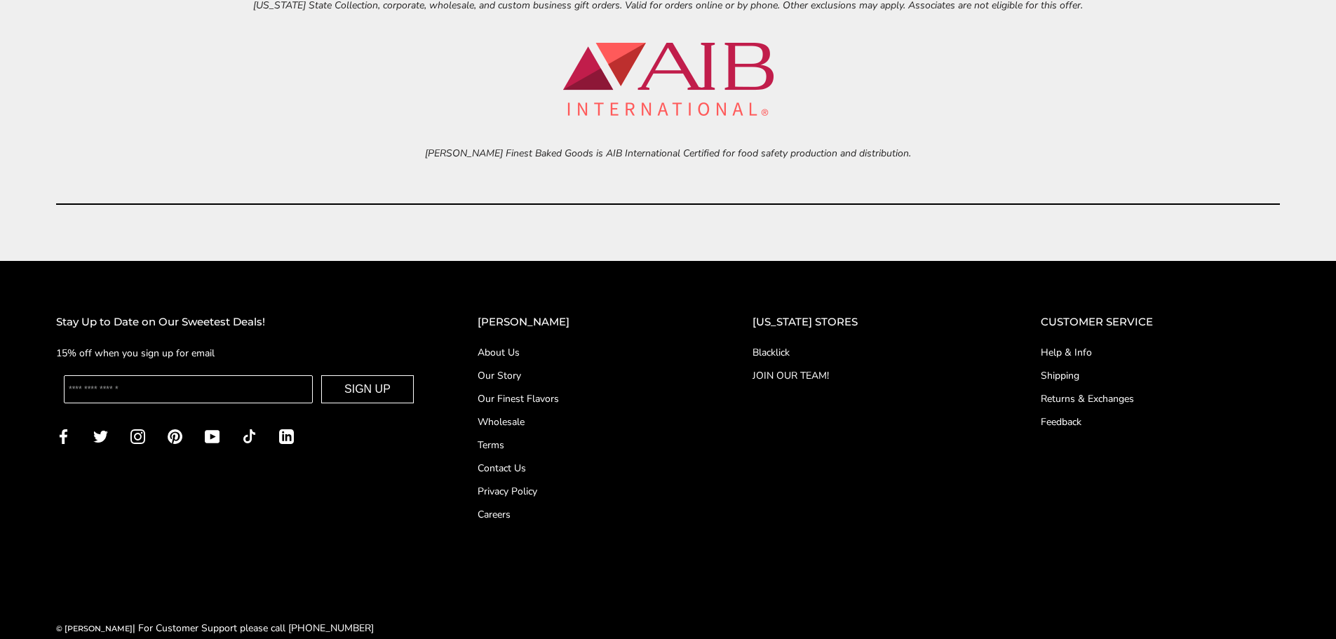 This screenshot has height=639, width=1336. I want to click on a: Returns & Exchanges, so click(1160, 398).